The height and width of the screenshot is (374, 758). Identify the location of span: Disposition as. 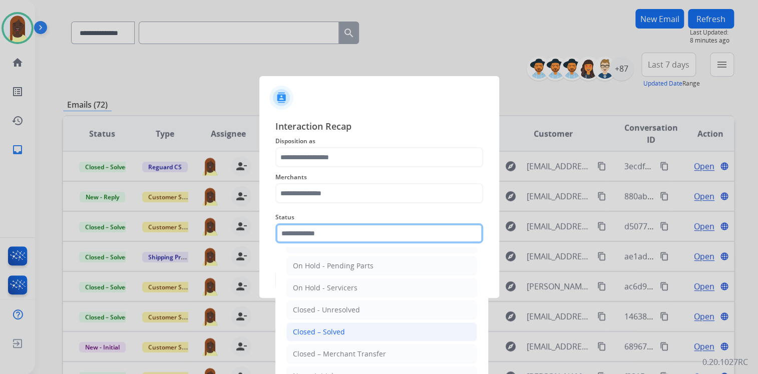
(379, 141).